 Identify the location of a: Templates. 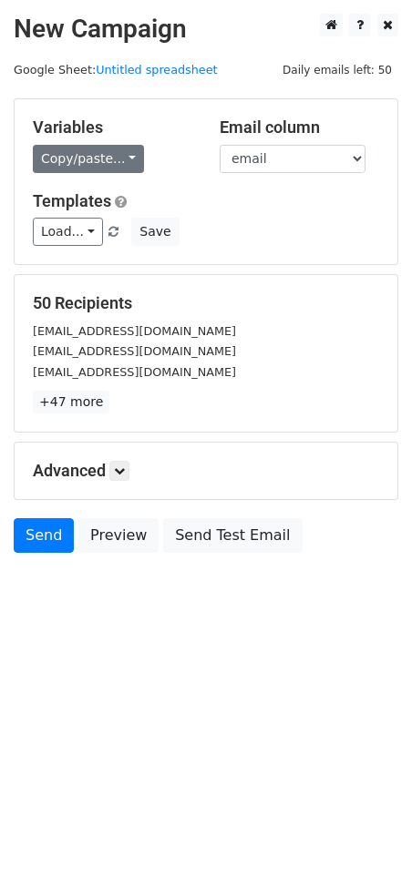
(72, 200).